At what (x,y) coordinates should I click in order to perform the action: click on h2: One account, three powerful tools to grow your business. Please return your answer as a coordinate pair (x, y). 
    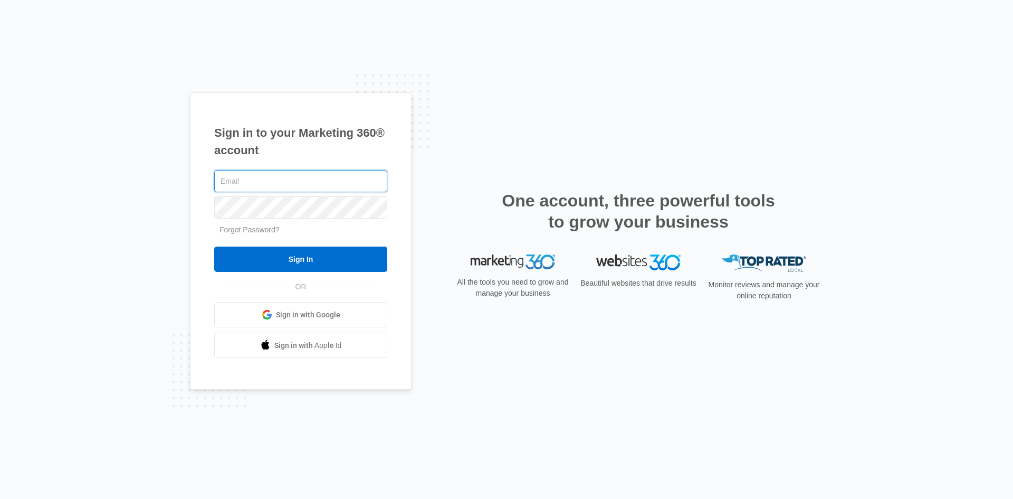
    Looking at the image, I should click on (639, 211).